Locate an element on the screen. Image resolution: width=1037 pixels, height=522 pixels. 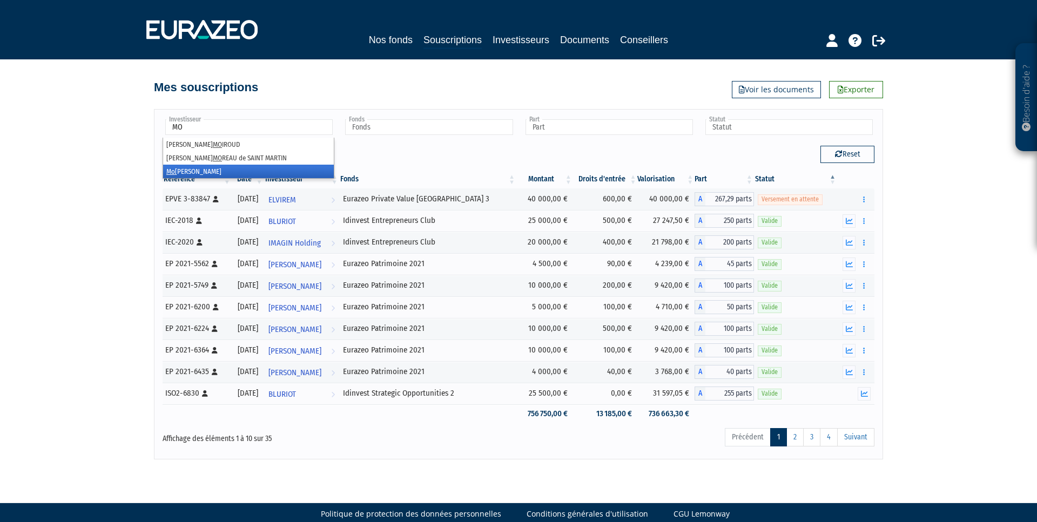
div: A - Eurazeo Private Value Europe 3 is located at coordinates (724, 199).